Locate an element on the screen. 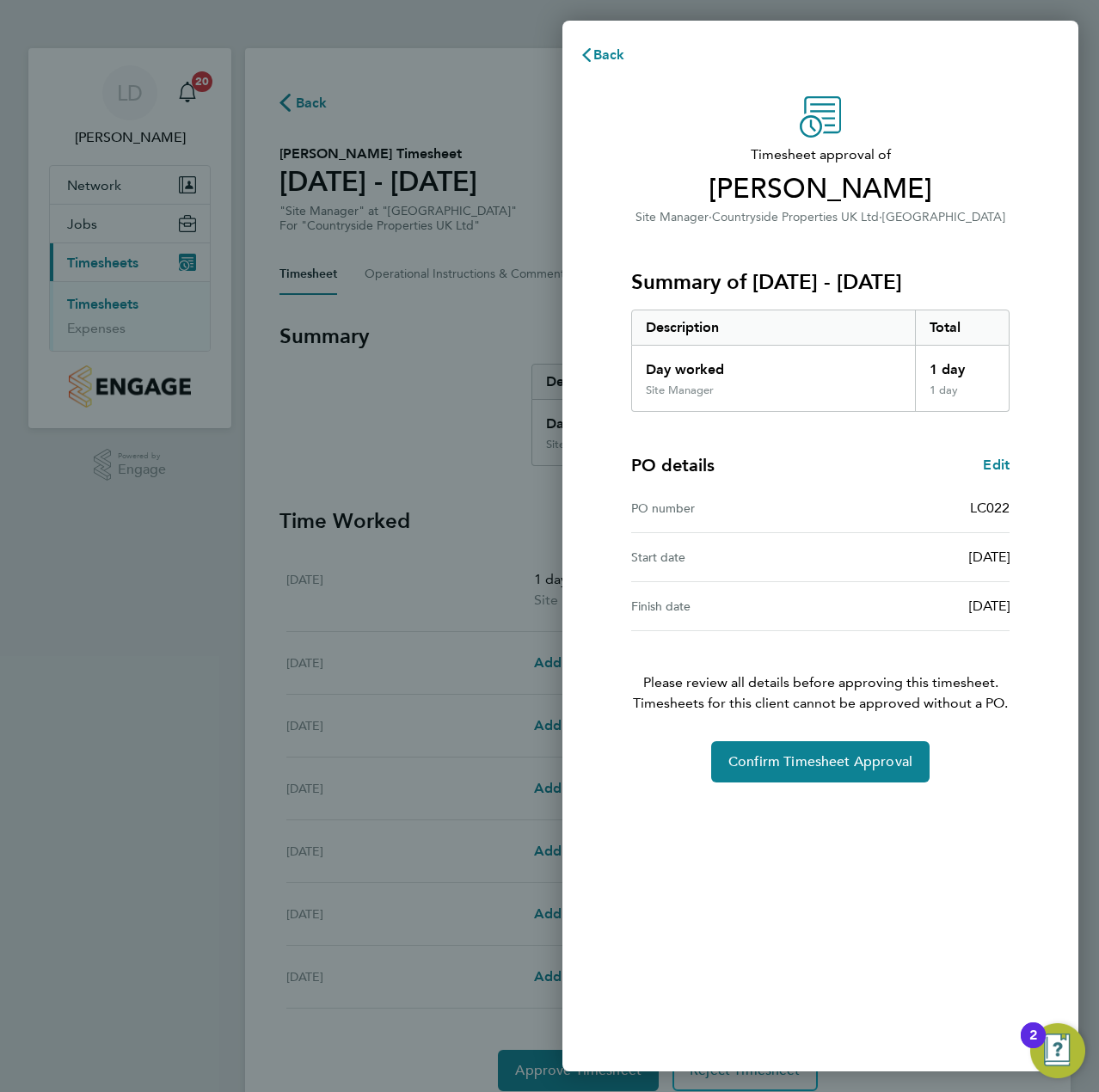 This screenshot has height=1092, width=1099. div: Description is located at coordinates (773, 328).